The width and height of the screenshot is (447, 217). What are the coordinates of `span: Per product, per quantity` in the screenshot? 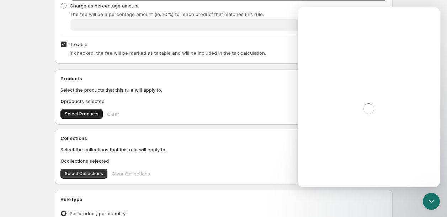 It's located at (97, 214).